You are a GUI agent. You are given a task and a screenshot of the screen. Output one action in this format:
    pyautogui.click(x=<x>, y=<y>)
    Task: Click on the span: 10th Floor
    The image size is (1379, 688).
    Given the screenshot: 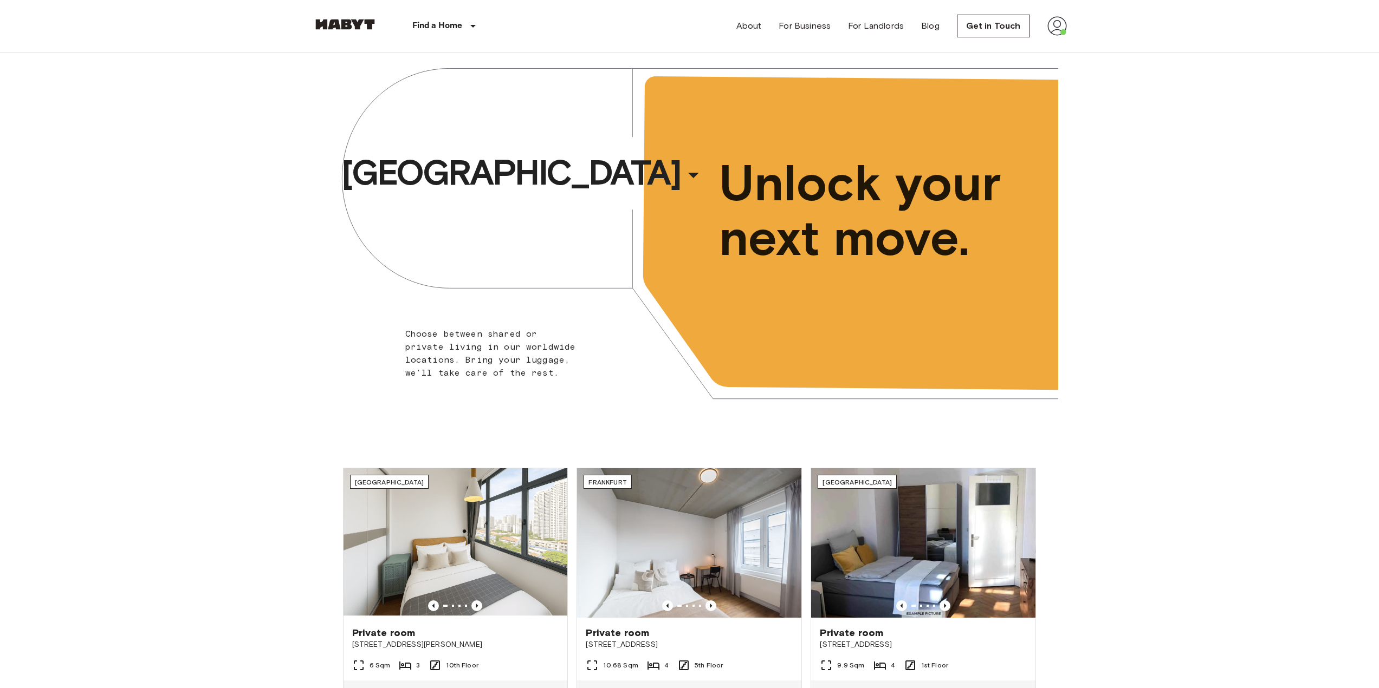 What is the action you would take?
    pyautogui.click(x=462, y=666)
    